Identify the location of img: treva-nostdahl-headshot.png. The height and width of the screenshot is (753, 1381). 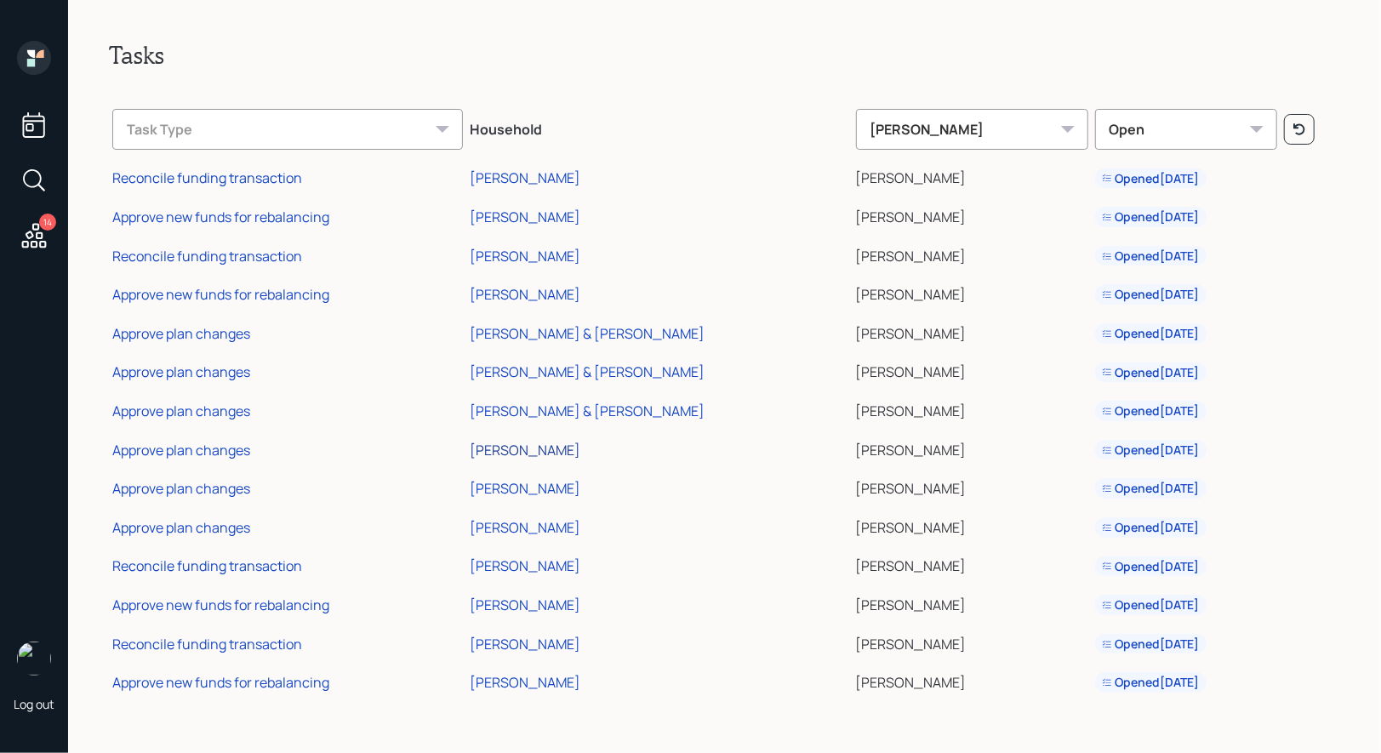
(34, 659).